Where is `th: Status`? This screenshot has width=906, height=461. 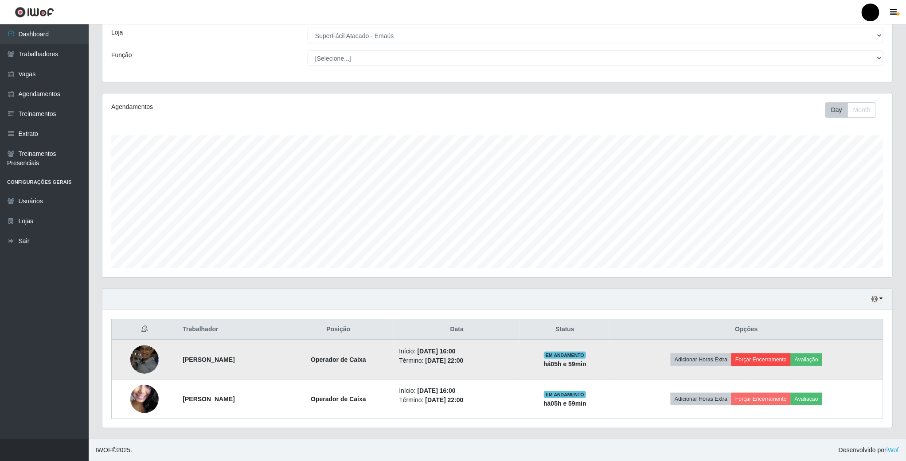 th: Status is located at coordinates (565, 330).